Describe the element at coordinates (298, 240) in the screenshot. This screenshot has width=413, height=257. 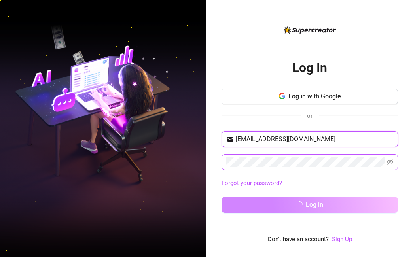
I see `span: Don't have an account?` at that location.